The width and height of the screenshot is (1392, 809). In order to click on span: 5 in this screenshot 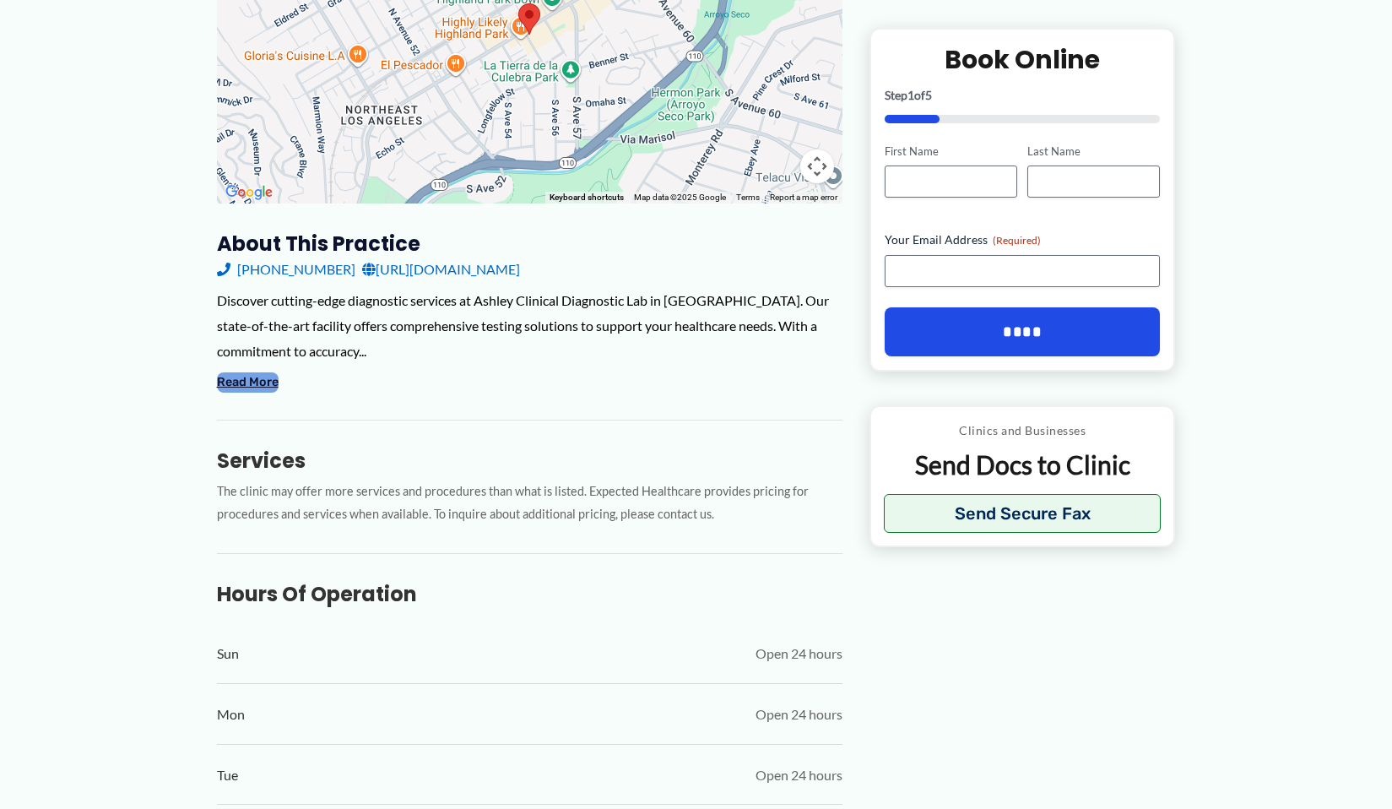, I will do `click(928, 94)`.